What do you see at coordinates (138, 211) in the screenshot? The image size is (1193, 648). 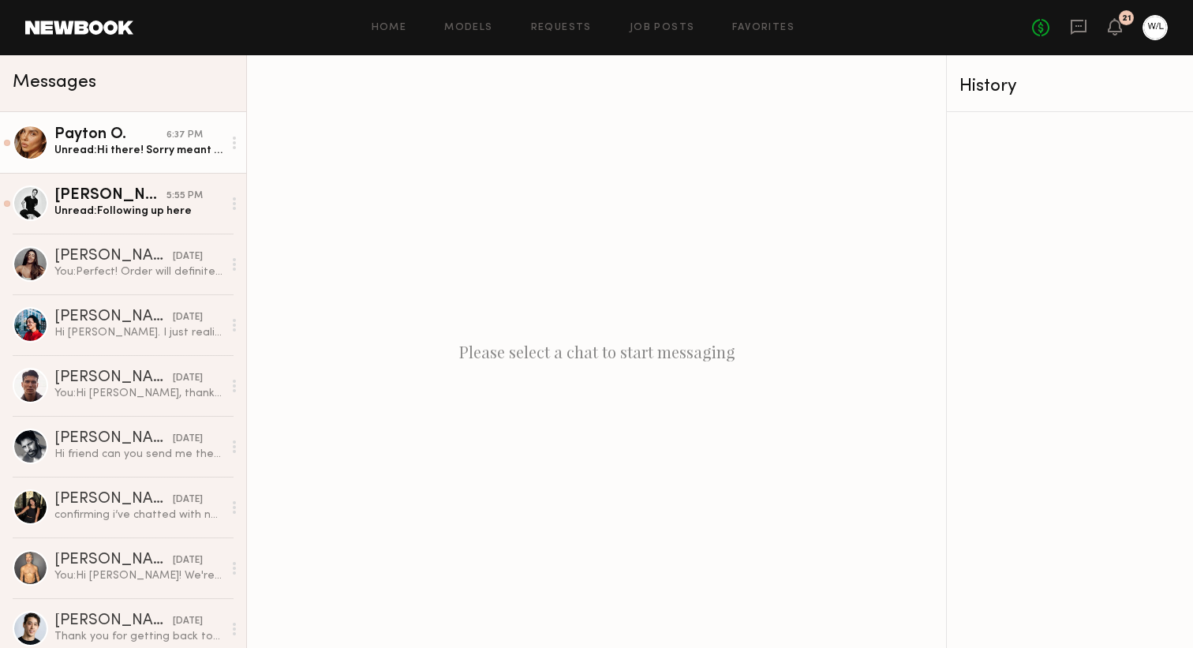 I see `div: Unread: Following up here` at bounding box center [138, 211].